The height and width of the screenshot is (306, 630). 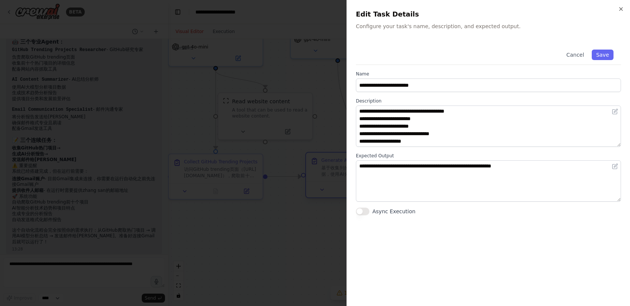 I want to click on button: Cancel, so click(x=575, y=55).